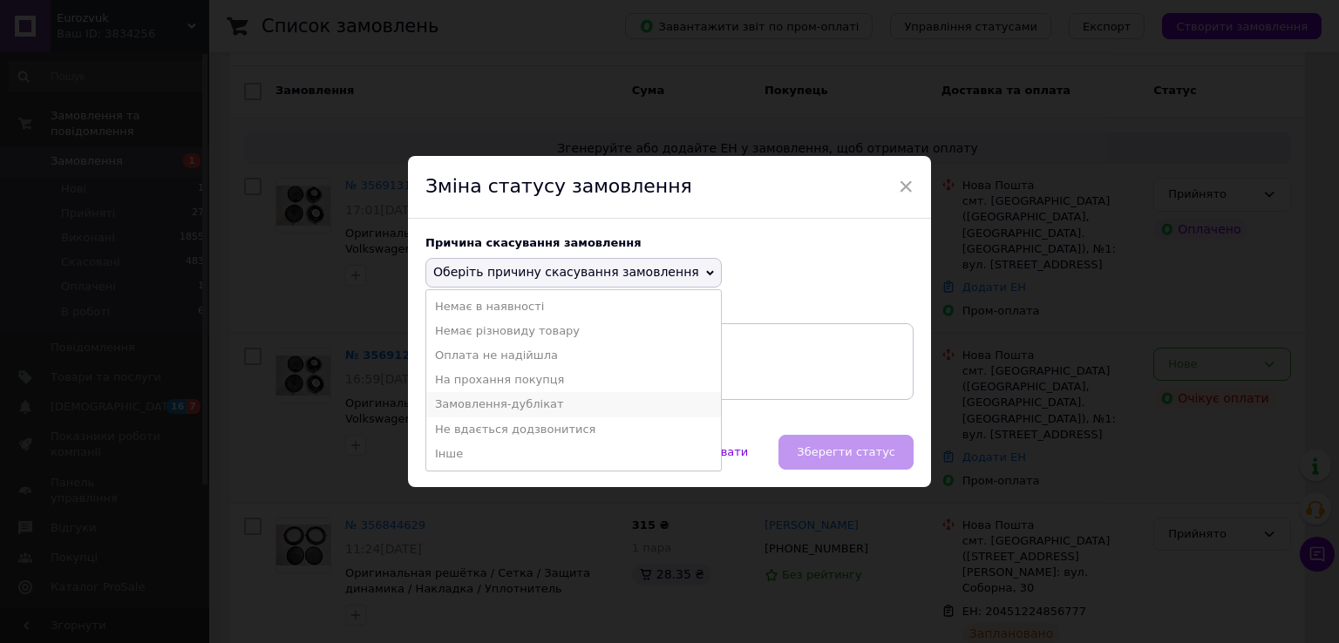  I want to click on li: На прохання покупця, so click(574, 380).